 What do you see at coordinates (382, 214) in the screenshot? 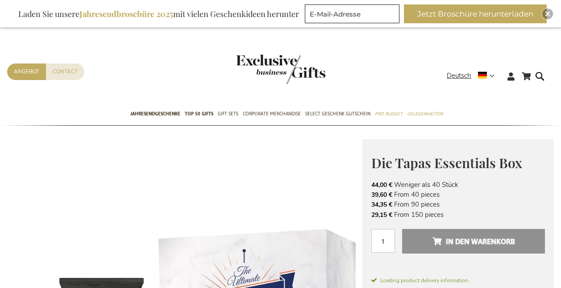
I see `span: 29,15 €` at bounding box center [382, 214].